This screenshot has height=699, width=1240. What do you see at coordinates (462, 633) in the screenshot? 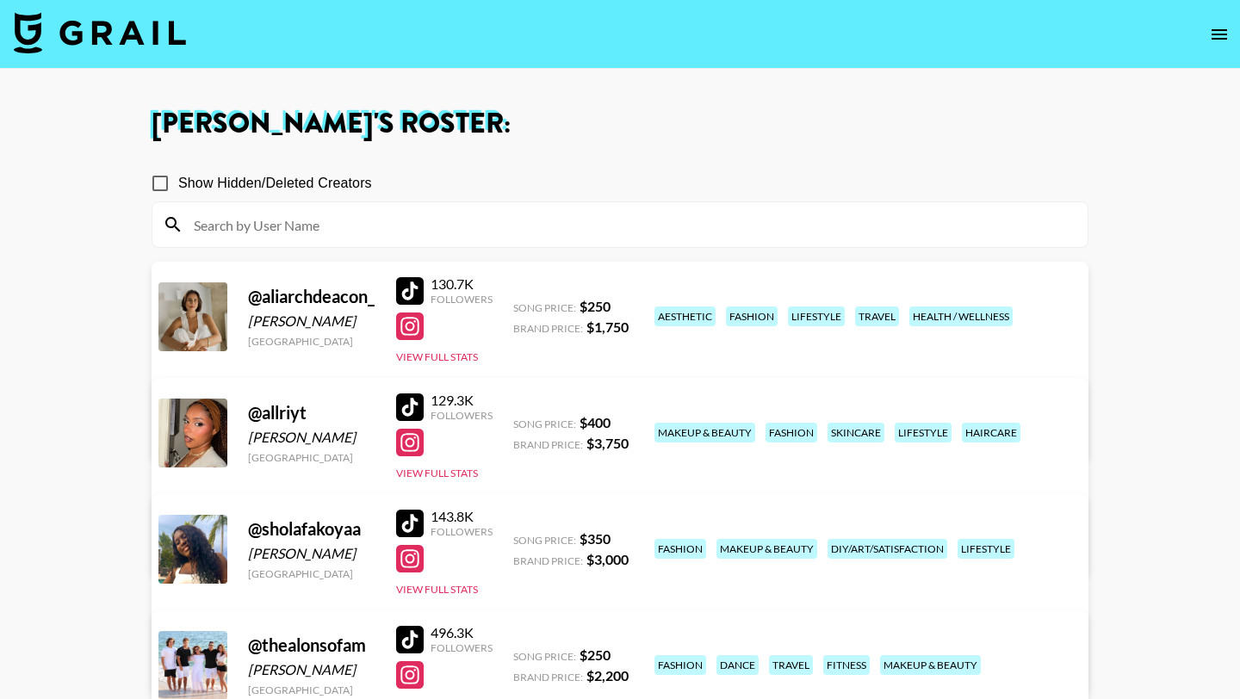
I see `div: 496.3K` at bounding box center [462, 633].